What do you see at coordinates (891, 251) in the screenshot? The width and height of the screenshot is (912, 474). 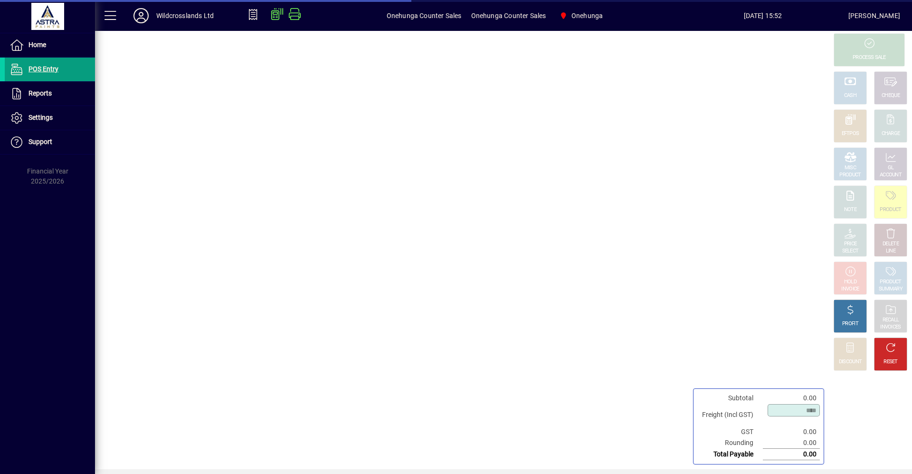 I see `div: LINE` at bounding box center [891, 251].